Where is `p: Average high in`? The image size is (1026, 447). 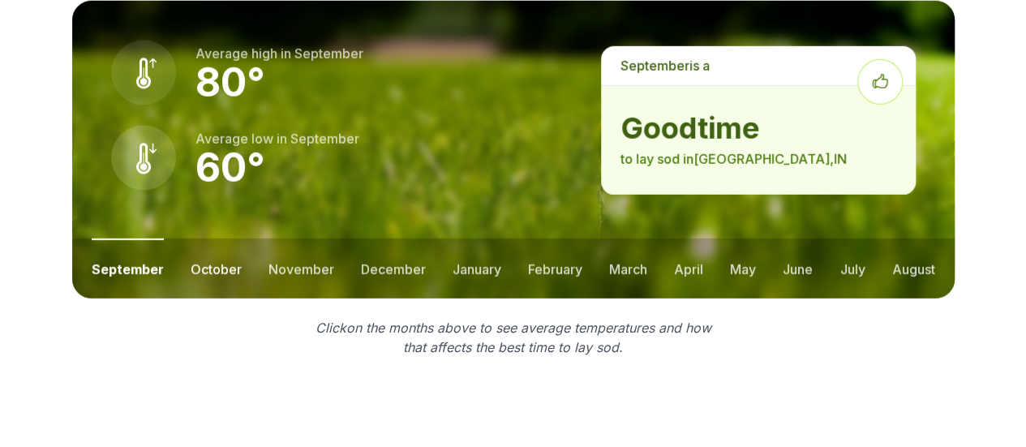 p: Average high in is located at coordinates (279, 54).